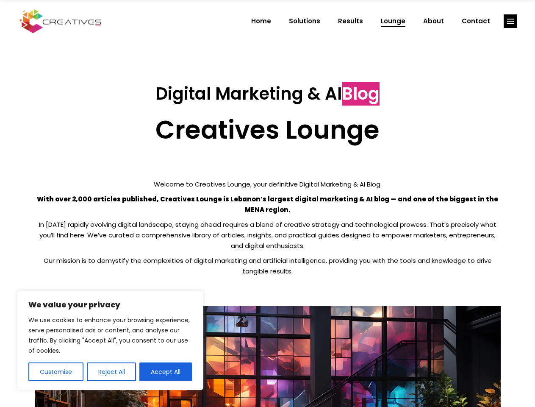  Describe the element at coordinates (111, 372) in the screenshot. I see `button: Reject All` at that location.